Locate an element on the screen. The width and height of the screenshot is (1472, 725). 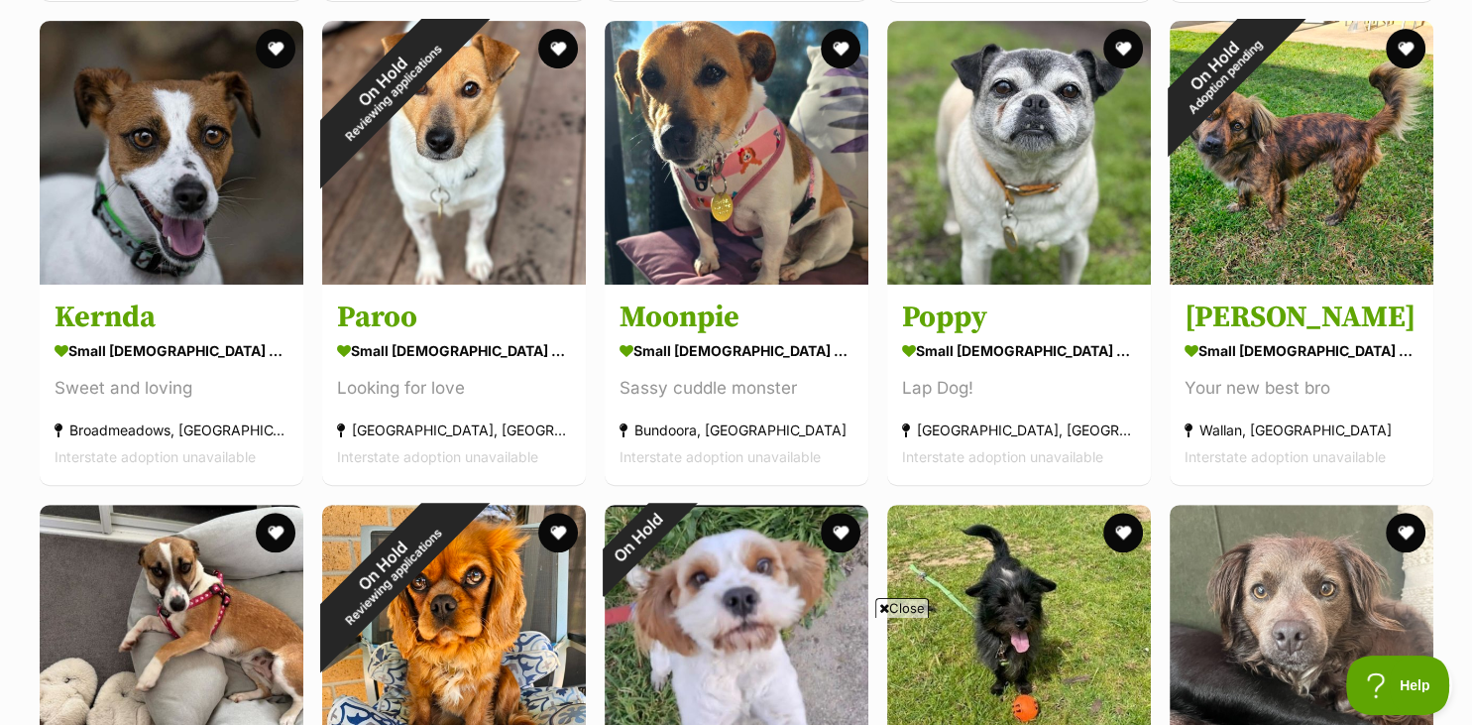
img: Kernda is located at coordinates (172, 153).